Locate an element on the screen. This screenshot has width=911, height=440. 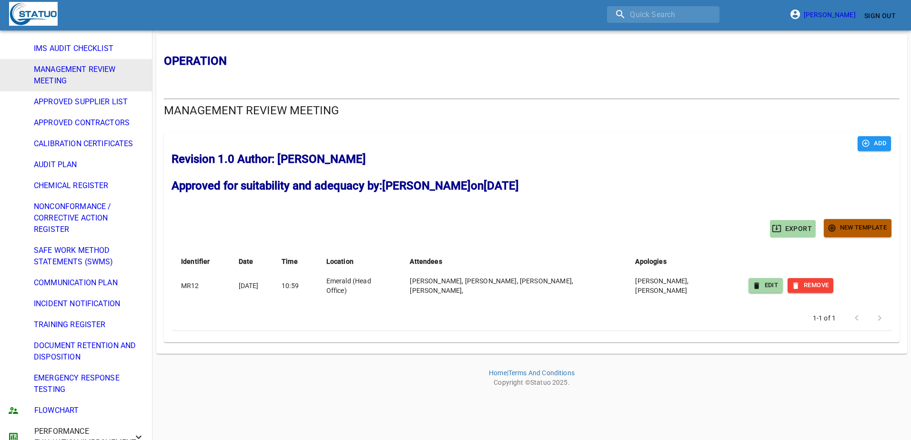
a: Terms And Conditions is located at coordinates (541, 373).